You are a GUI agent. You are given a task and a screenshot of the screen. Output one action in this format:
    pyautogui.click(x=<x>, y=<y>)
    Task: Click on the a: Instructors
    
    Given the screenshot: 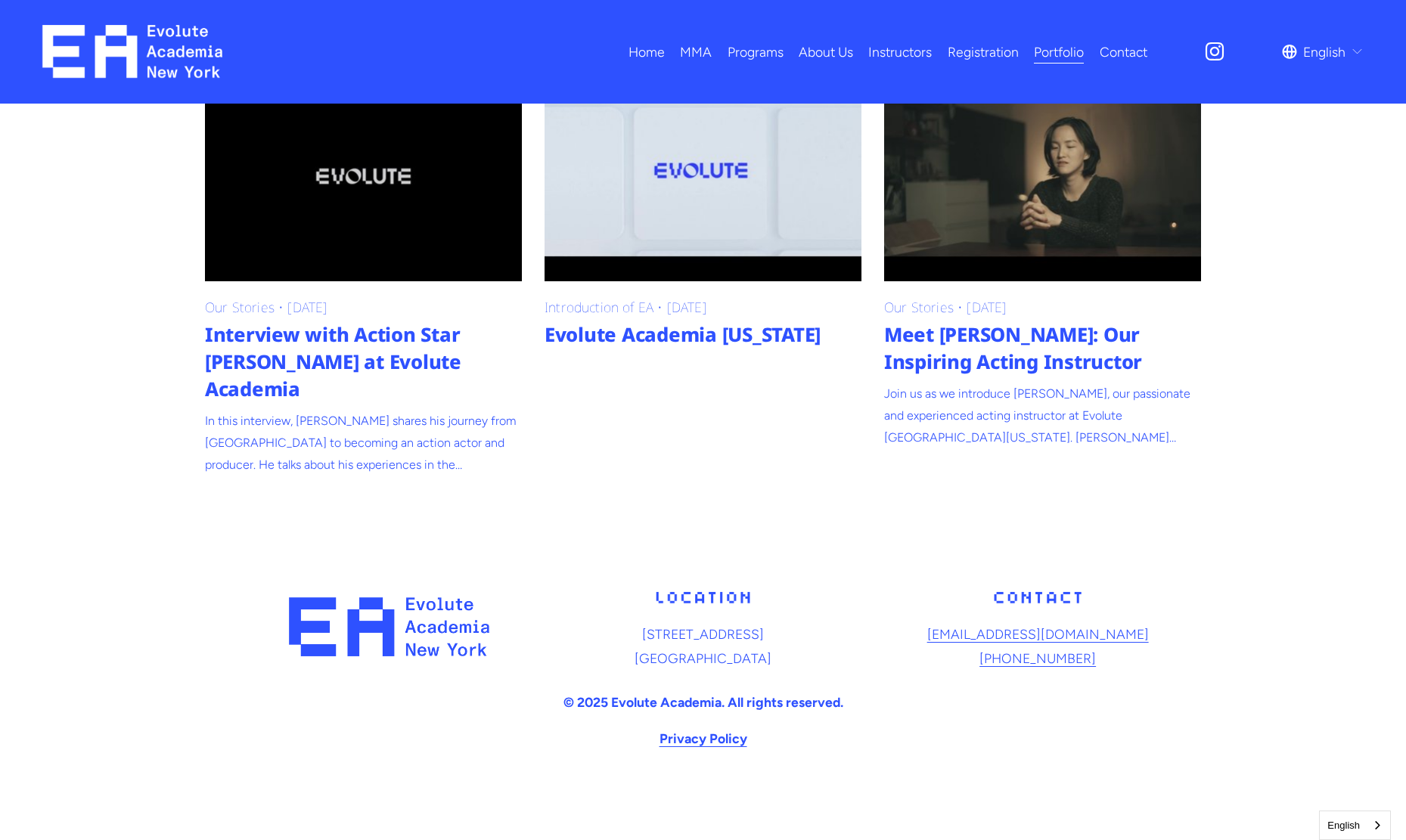 What is the action you would take?
    pyautogui.click(x=900, y=51)
    